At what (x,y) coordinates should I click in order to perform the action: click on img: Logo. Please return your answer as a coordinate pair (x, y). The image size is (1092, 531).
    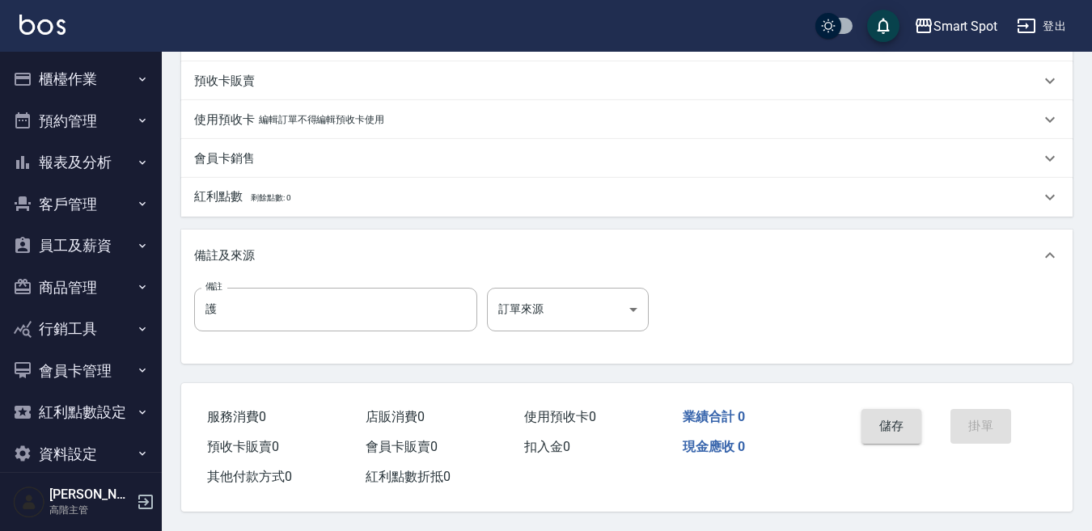
    Looking at the image, I should click on (42, 24).